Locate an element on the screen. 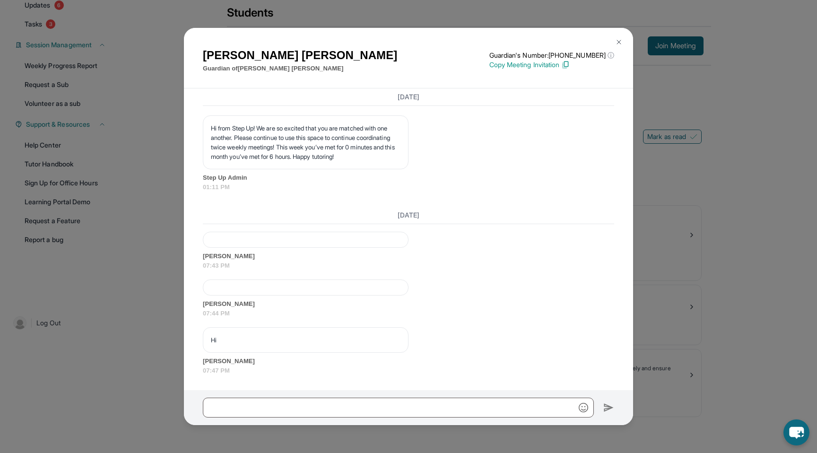  img: Emoji is located at coordinates (584, 408).